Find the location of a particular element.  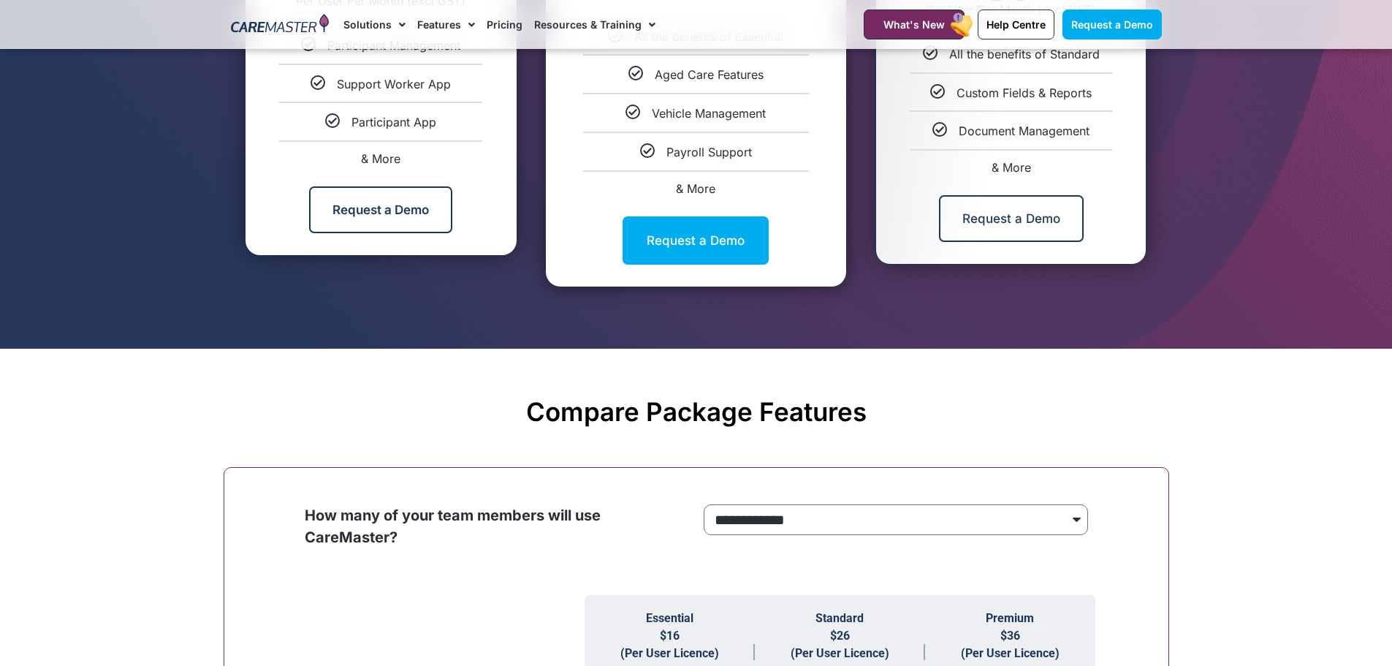

span: Help Centre is located at coordinates (1016, 24).